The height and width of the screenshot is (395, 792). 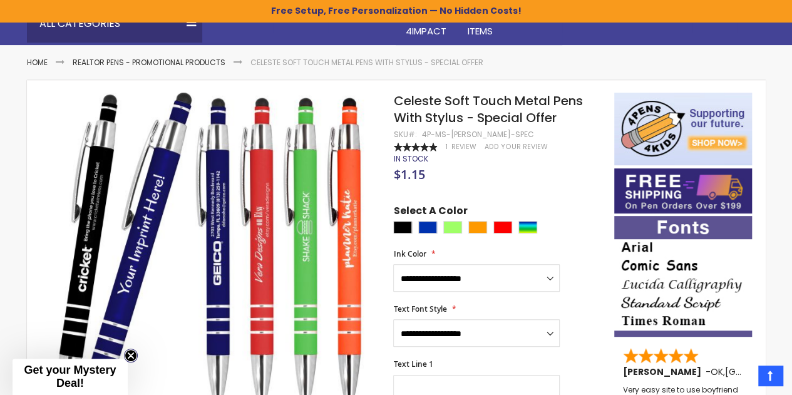 What do you see at coordinates (404, 134) in the screenshot?
I see `strong: SKU` at bounding box center [404, 134].